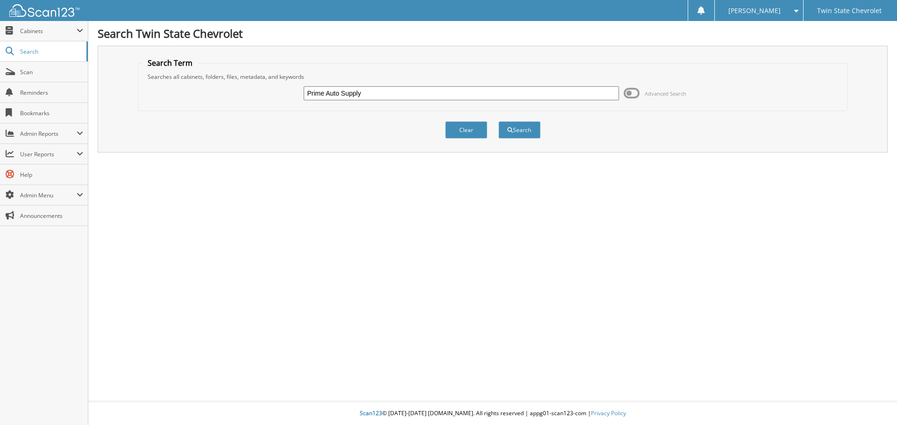 The image size is (897, 425). What do you see at coordinates (608, 413) in the screenshot?
I see `a: Privacy Policy` at bounding box center [608, 413].